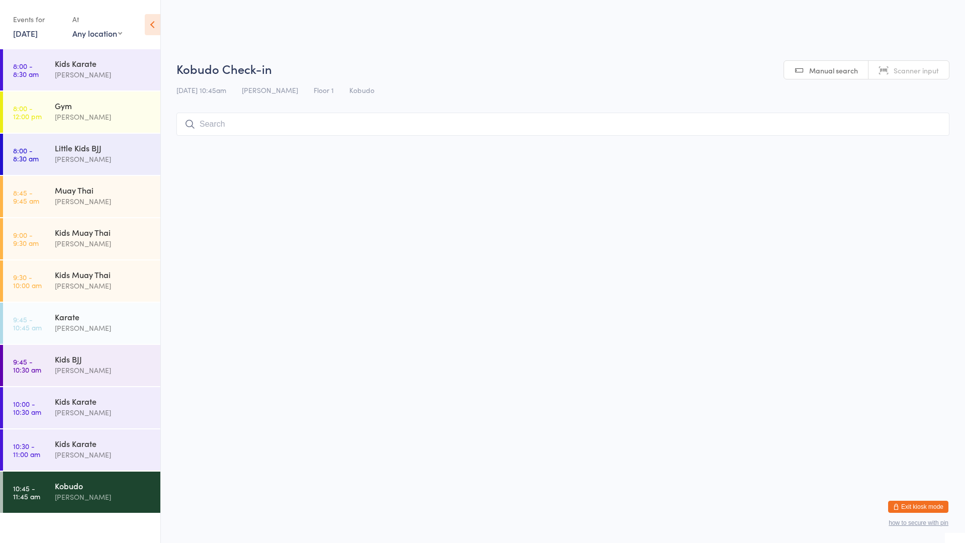 This screenshot has width=965, height=543. Describe the element at coordinates (563, 68) in the screenshot. I see `h2: Kobudo Check-in` at that location.